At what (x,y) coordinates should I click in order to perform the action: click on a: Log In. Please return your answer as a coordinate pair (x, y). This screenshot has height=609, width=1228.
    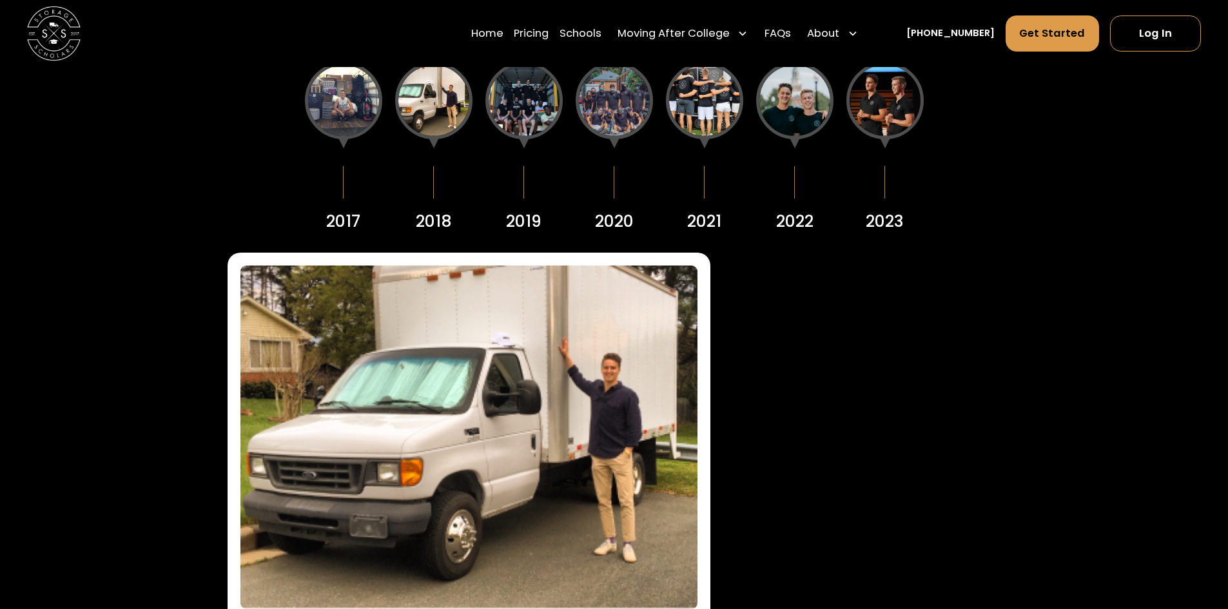
    Looking at the image, I should click on (1155, 34).